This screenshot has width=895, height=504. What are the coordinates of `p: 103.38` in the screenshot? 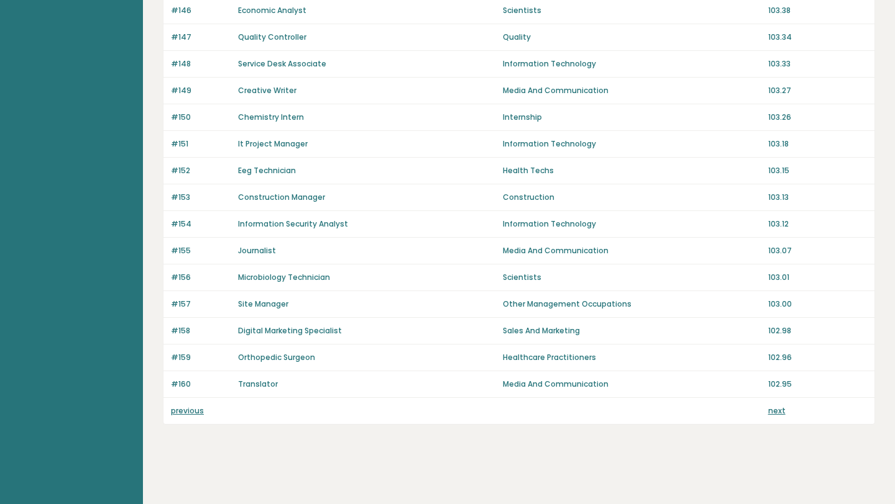 It's located at (817, 11).